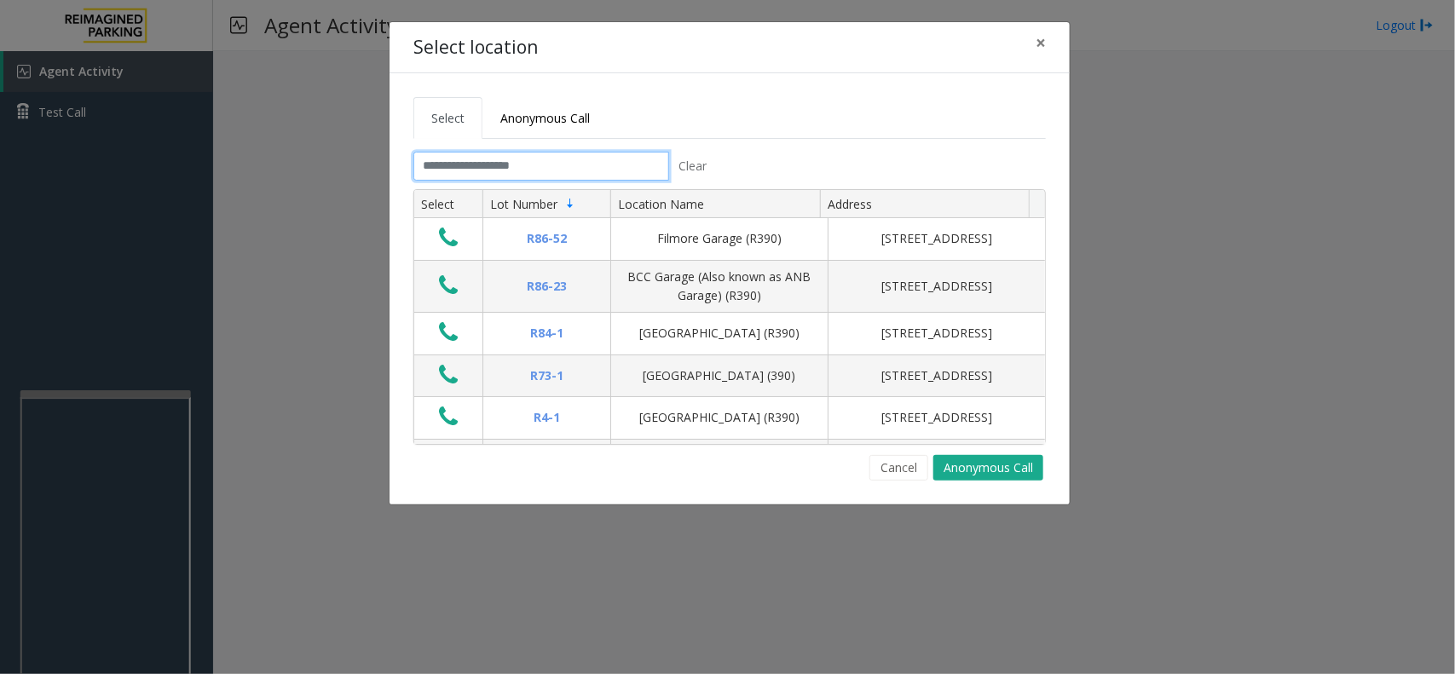  I want to click on th: Select, so click(448, 205).